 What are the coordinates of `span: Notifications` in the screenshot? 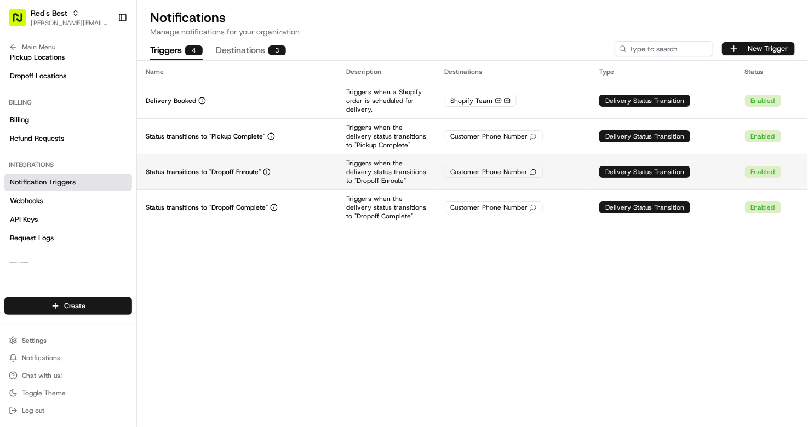 It's located at (41, 358).